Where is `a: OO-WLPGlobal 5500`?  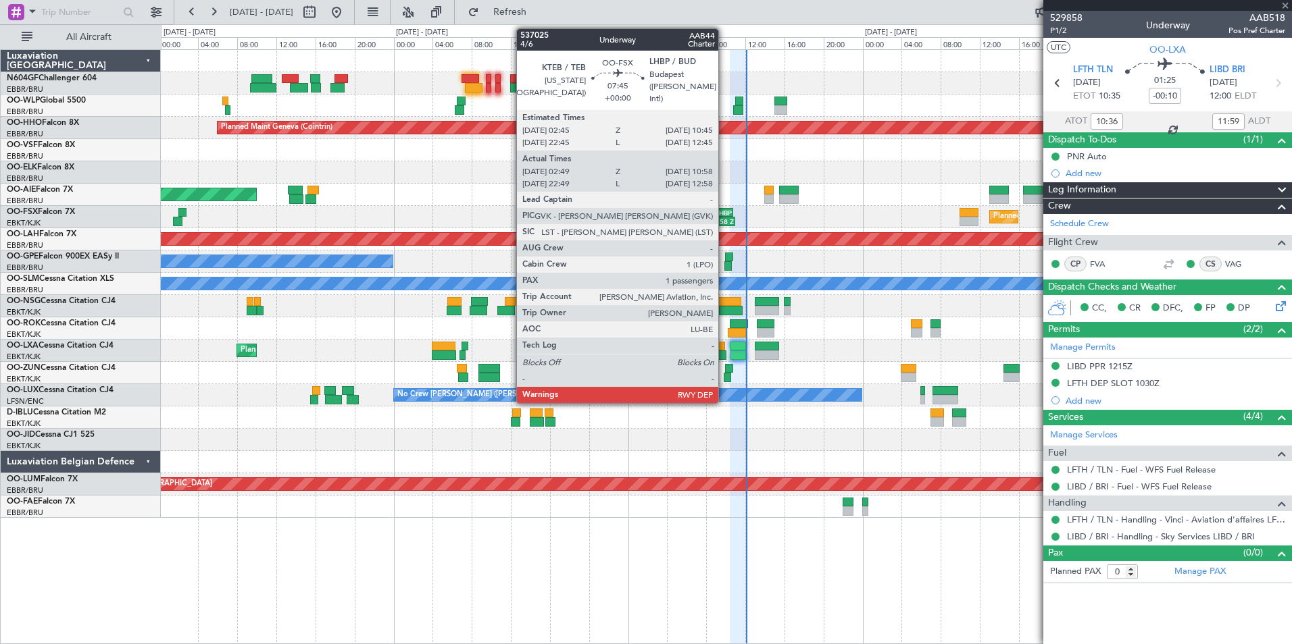 a: OO-WLPGlobal 5500 is located at coordinates (46, 101).